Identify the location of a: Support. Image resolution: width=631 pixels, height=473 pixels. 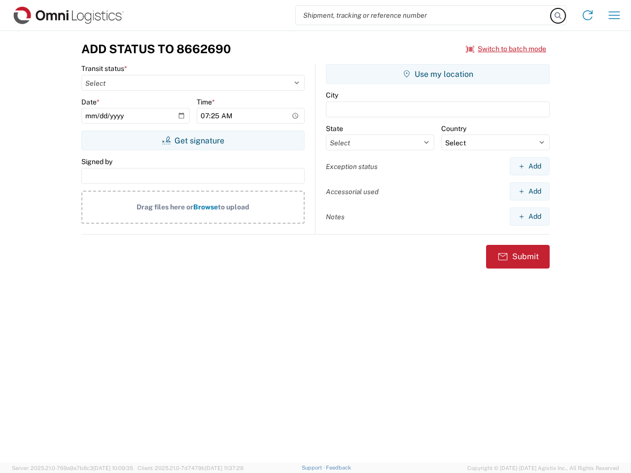
(314, 468).